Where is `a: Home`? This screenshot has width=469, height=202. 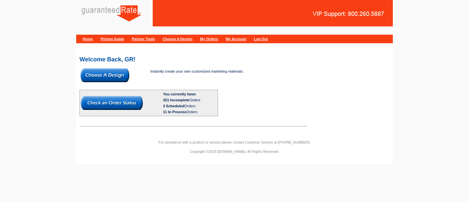
a: Home is located at coordinates (88, 39).